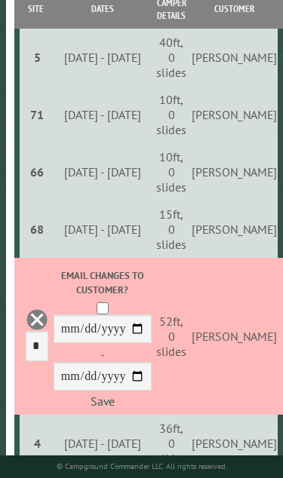 Image resolution: width=283 pixels, height=478 pixels. What do you see at coordinates (171, 229) in the screenshot?
I see `td: 15ft, 0 slides` at bounding box center [171, 229].